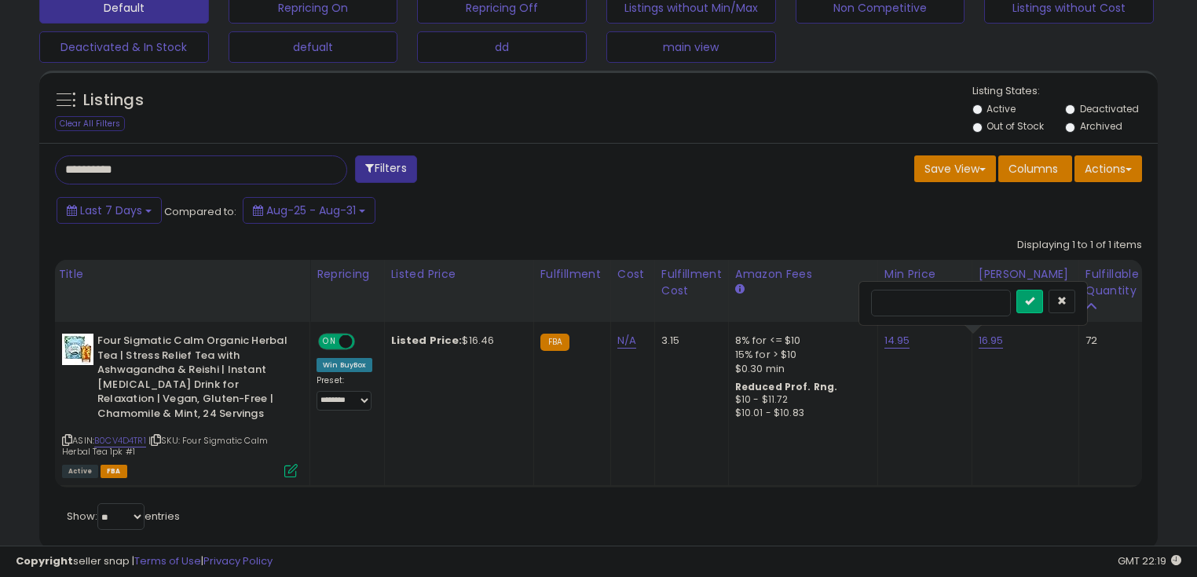 The height and width of the screenshot is (577, 1197). I want to click on span: OFF, so click(365, 342).